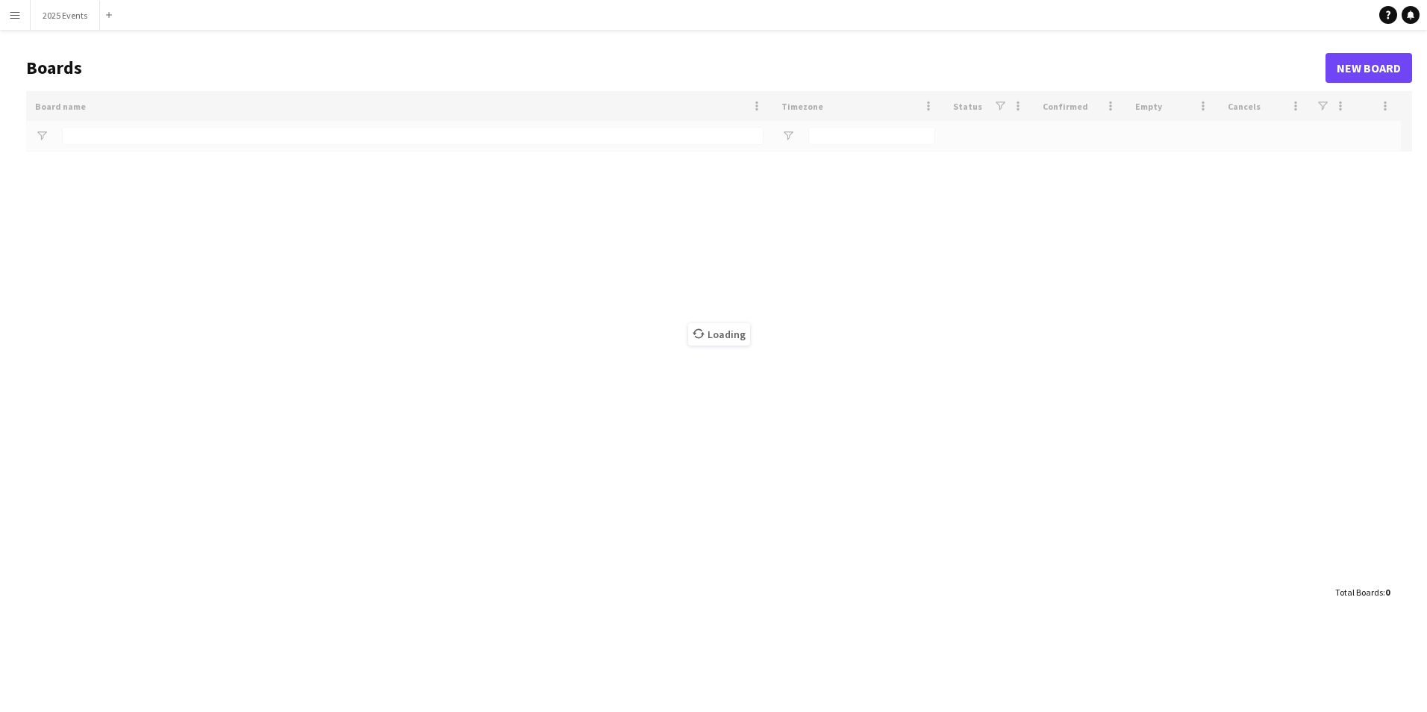  What do you see at coordinates (675, 68) in the screenshot?
I see `h1: Boards` at bounding box center [675, 68].